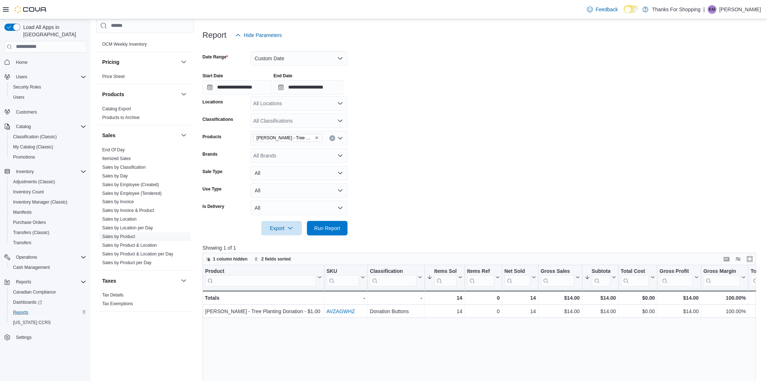 This screenshot has height=381, width=767. What do you see at coordinates (607, 9) in the screenshot?
I see `span: Feedback` at bounding box center [607, 9].